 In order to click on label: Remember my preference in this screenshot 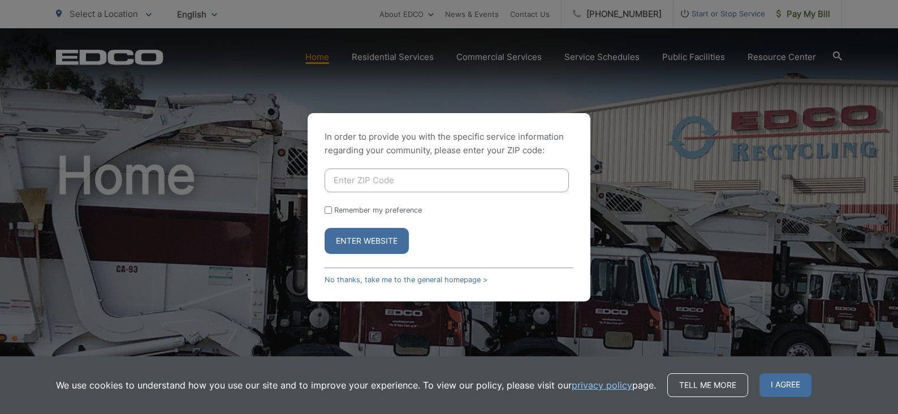, I will do `click(378, 210)`.